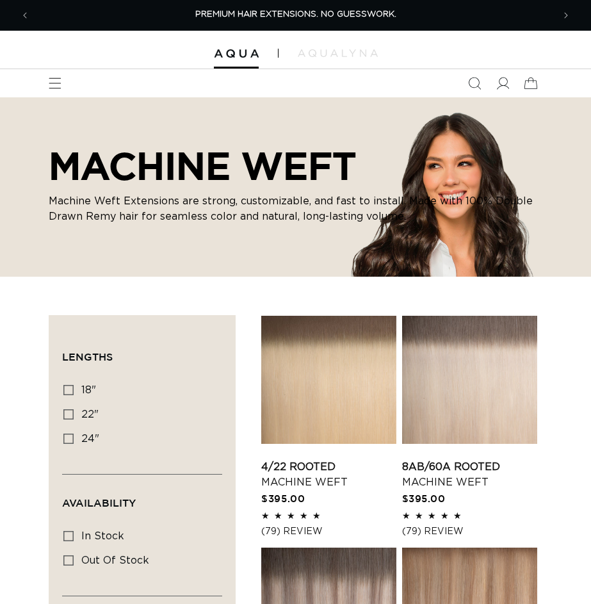 Image resolution: width=591 pixels, height=604 pixels. Describe the element at coordinates (292, 166) in the screenshot. I see `h2: MACHINE WEFT` at that location.